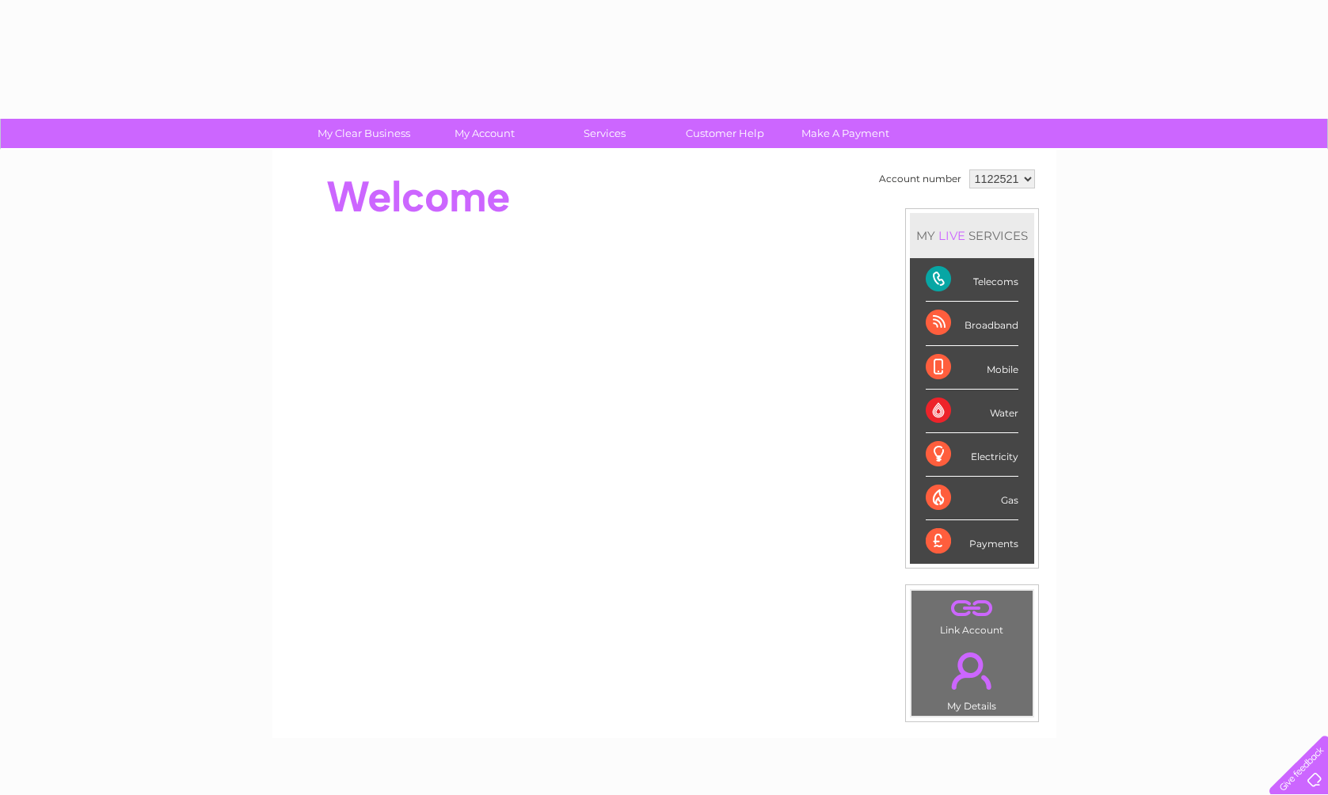 The height and width of the screenshot is (795, 1328). I want to click on div: Electricity, so click(972, 455).